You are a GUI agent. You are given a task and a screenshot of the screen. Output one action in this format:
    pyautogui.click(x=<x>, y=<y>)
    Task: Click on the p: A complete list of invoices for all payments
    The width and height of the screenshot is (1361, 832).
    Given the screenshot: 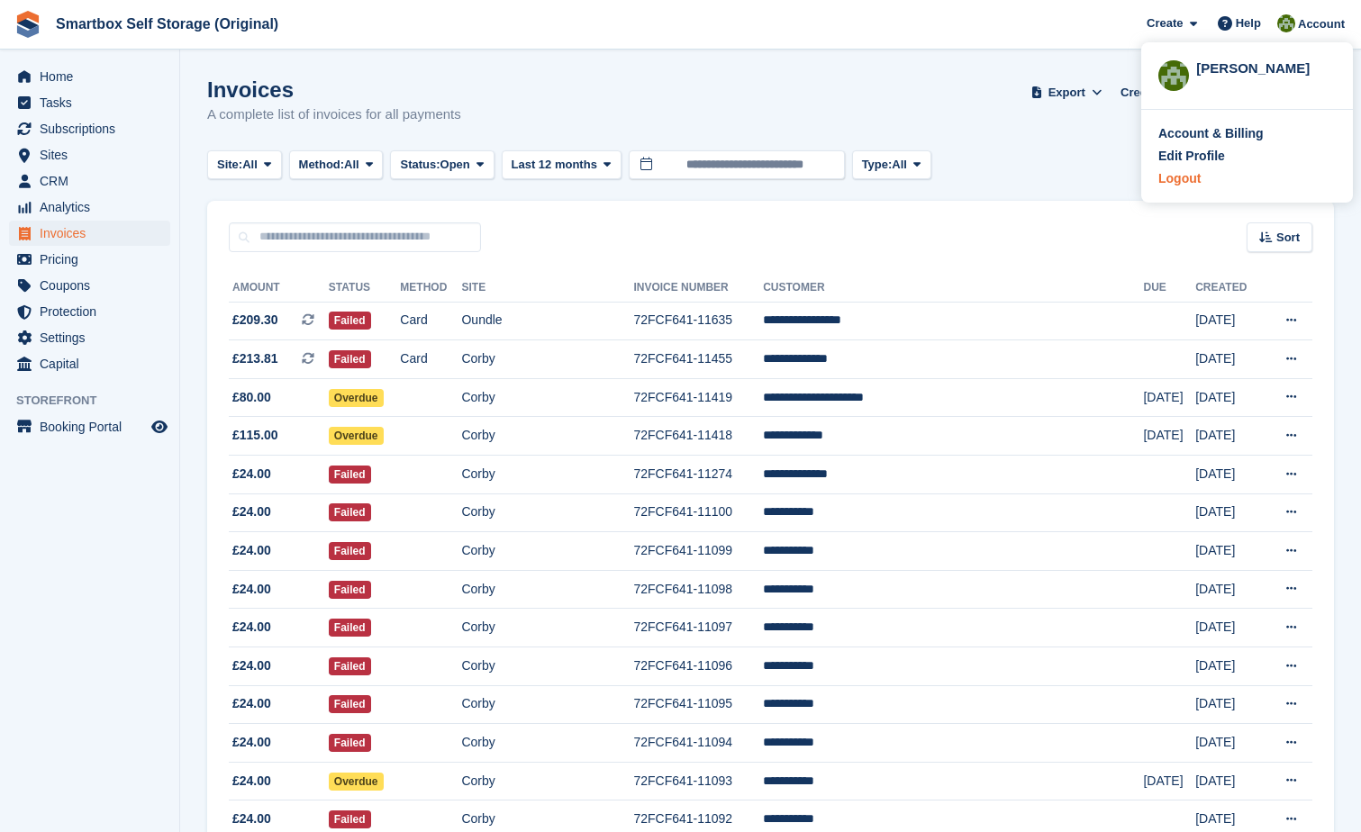 What is the action you would take?
    pyautogui.click(x=334, y=114)
    